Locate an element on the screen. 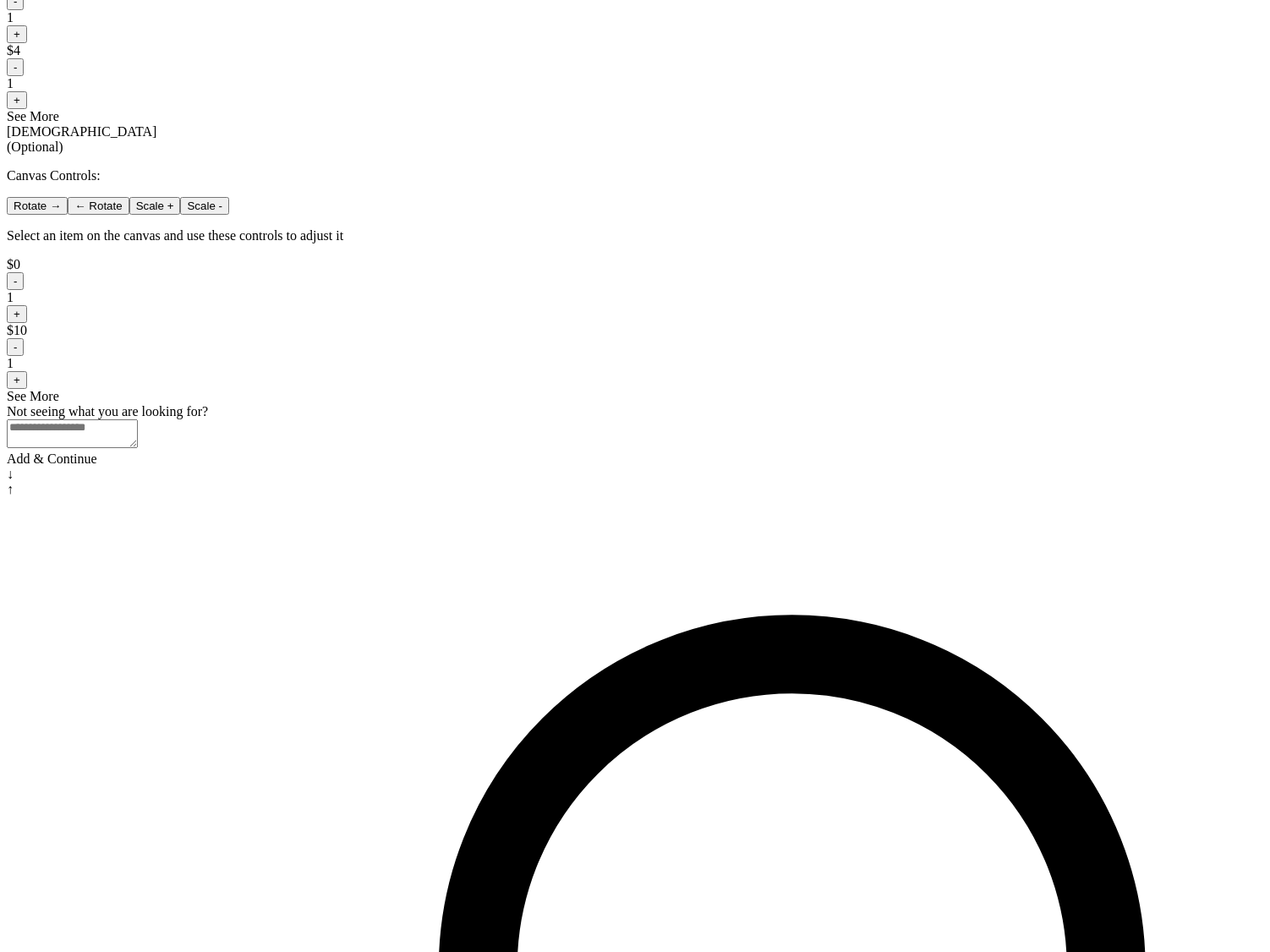 This screenshot has width=1270, height=952. p: Canvas Controls: is located at coordinates (635, 176).